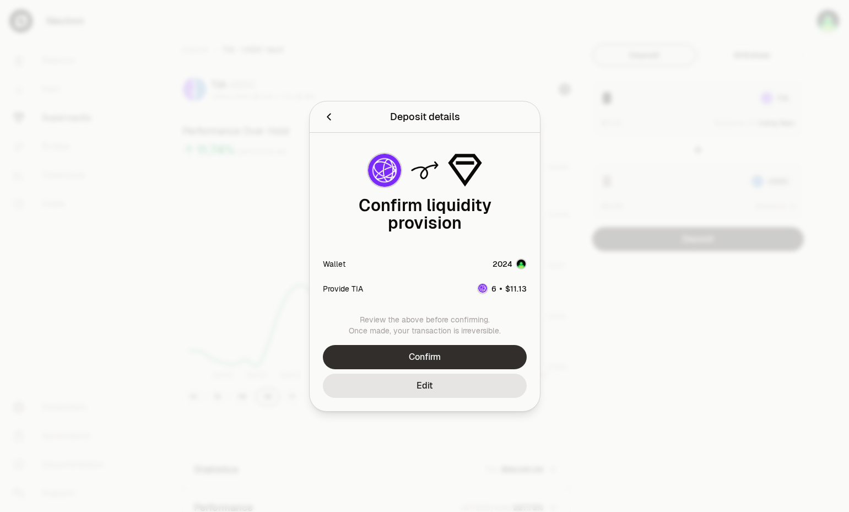 Image resolution: width=849 pixels, height=512 pixels. What do you see at coordinates (425, 214) in the screenshot?
I see `div: Confirm liquidity provision` at bounding box center [425, 214].